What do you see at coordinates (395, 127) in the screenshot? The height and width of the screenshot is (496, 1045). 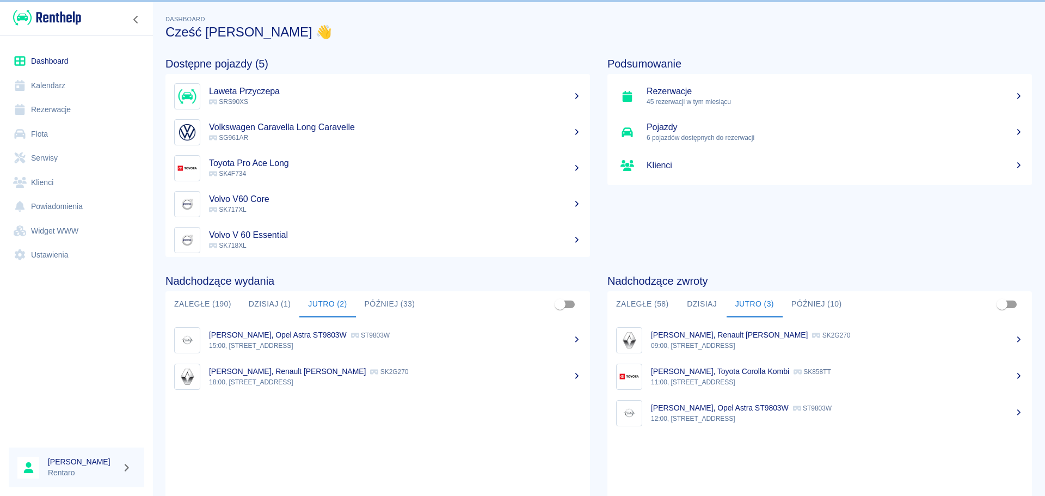 I see `h5: Volkswagen Caravella Long Caravelle` at bounding box center [395, 127].